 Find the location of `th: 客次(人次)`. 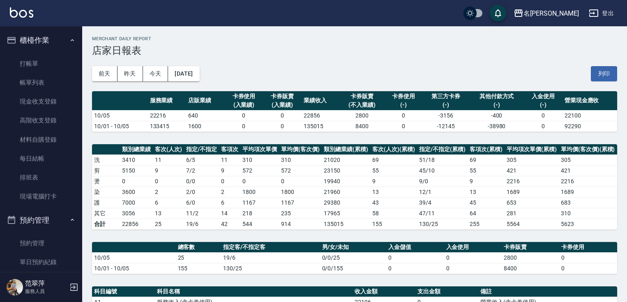

th: 客次(人次) is located at coordinates (169, 150).